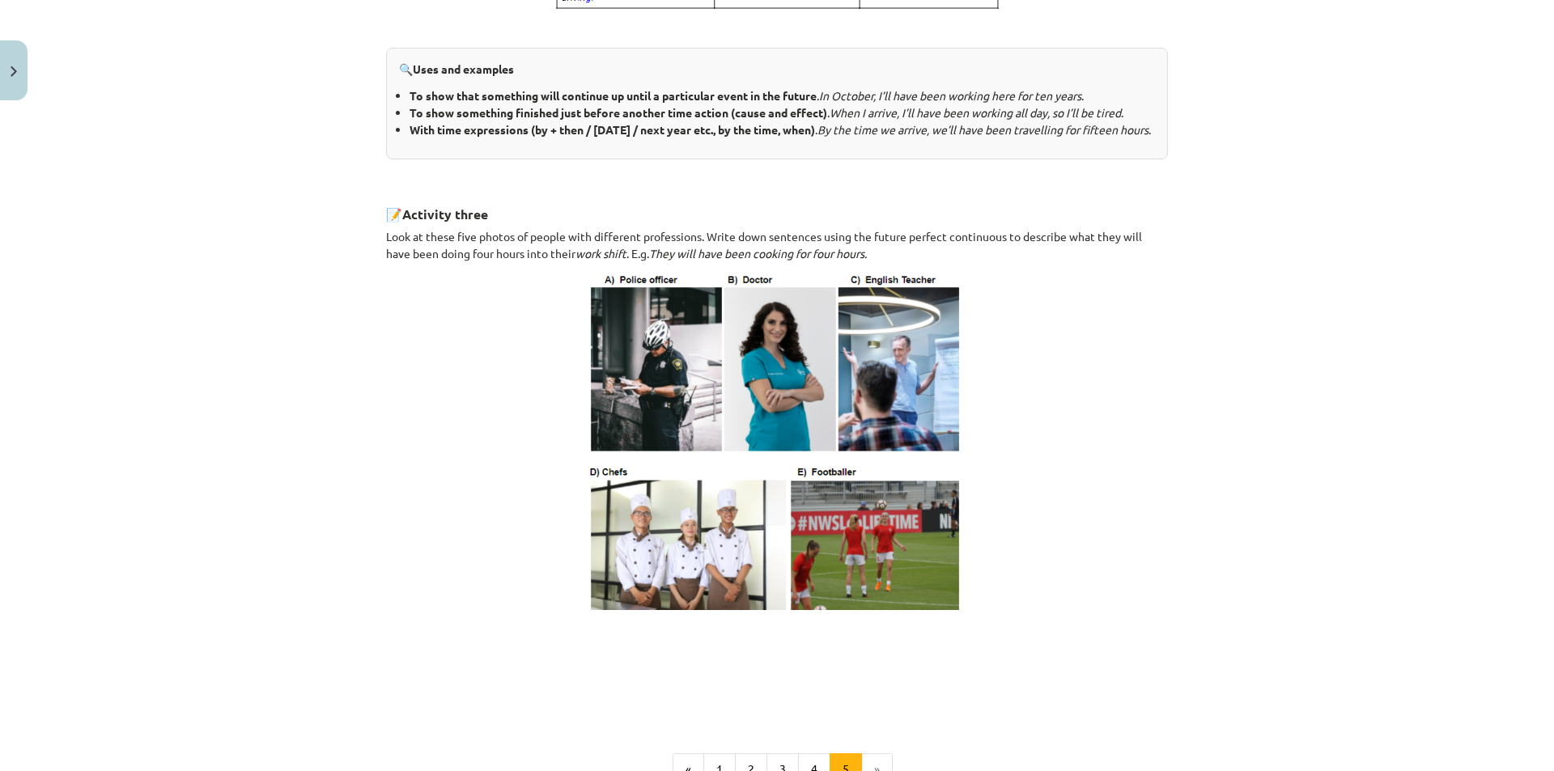 Image resolution: width=1554 pixels, height=771 pixels. What do you see at coordinates (463, 69) in the screenshot?
I see `strong: Uses and examples` at bounding box center [463, 69].